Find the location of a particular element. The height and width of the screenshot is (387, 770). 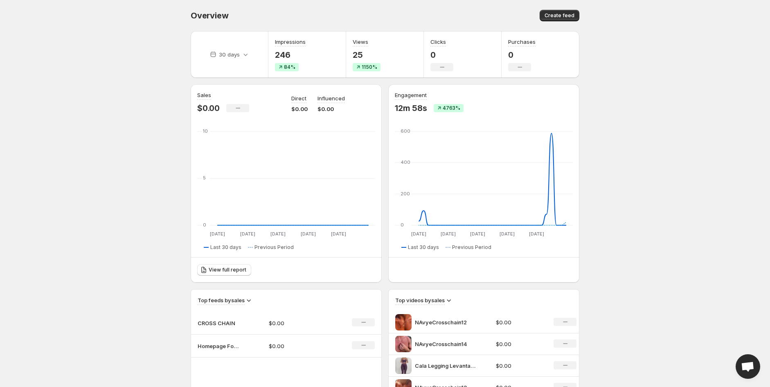

span: Overview is located at coordinates (209, 16).